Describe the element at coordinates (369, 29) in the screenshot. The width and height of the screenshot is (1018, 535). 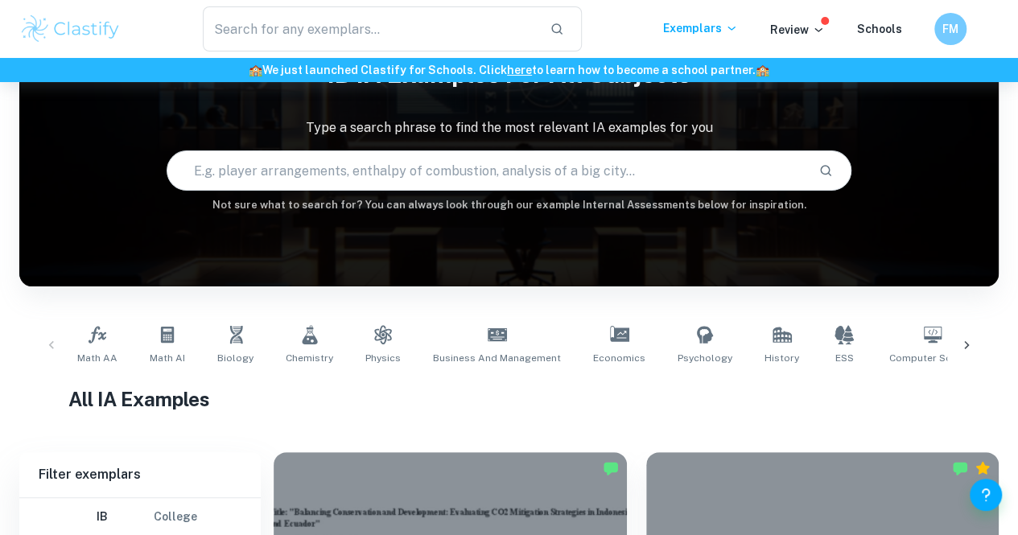
I see `input: Search for any exemplars...` at that location.